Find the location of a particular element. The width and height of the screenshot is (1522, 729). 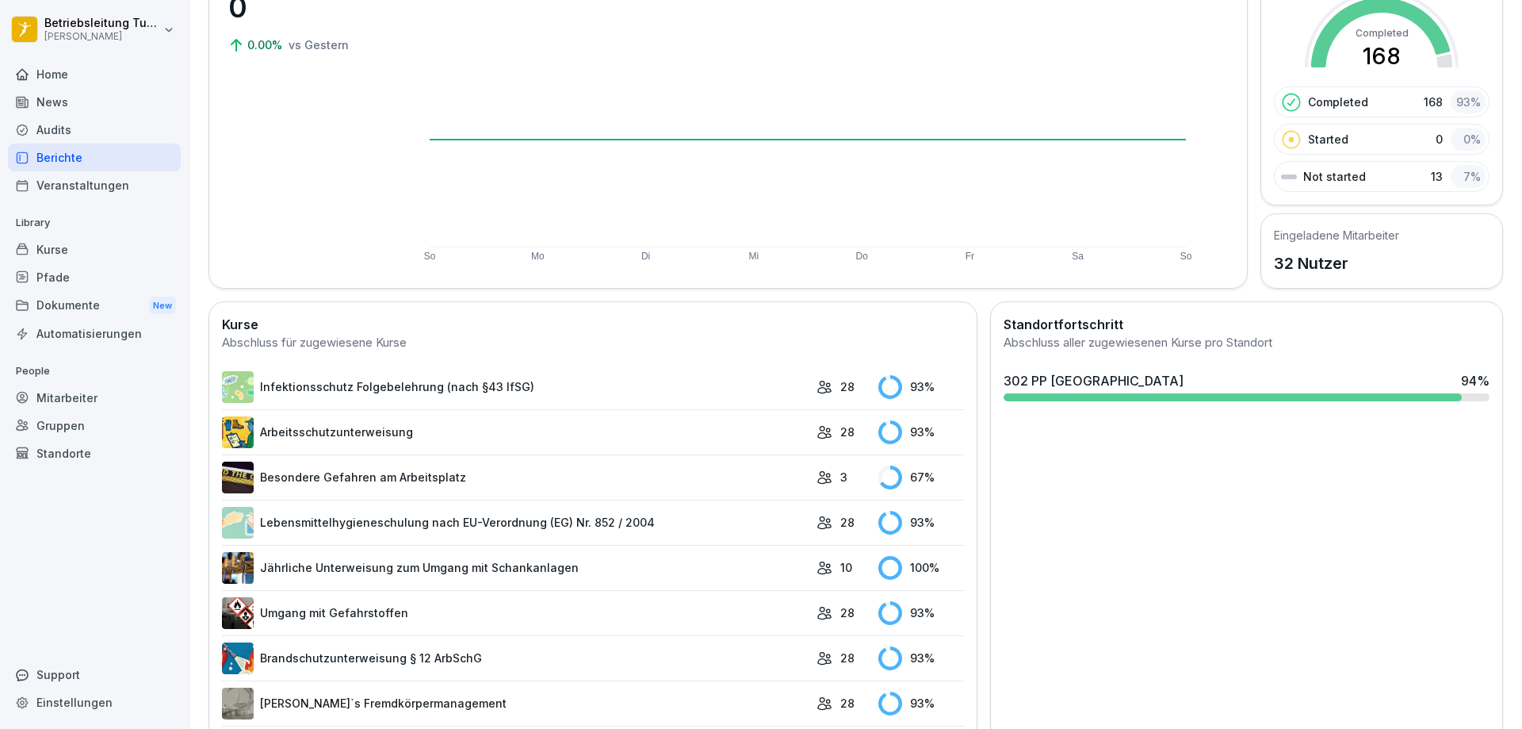

a: Standorte is located at coordinates (94, 453).